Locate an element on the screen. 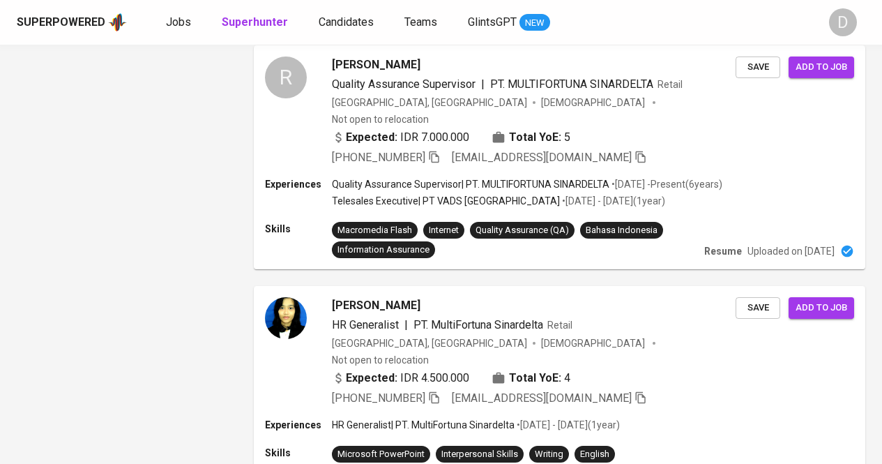 This screenshot has width=882, height=464. div: Macromedia Flash is located at coordinates (374, 230).